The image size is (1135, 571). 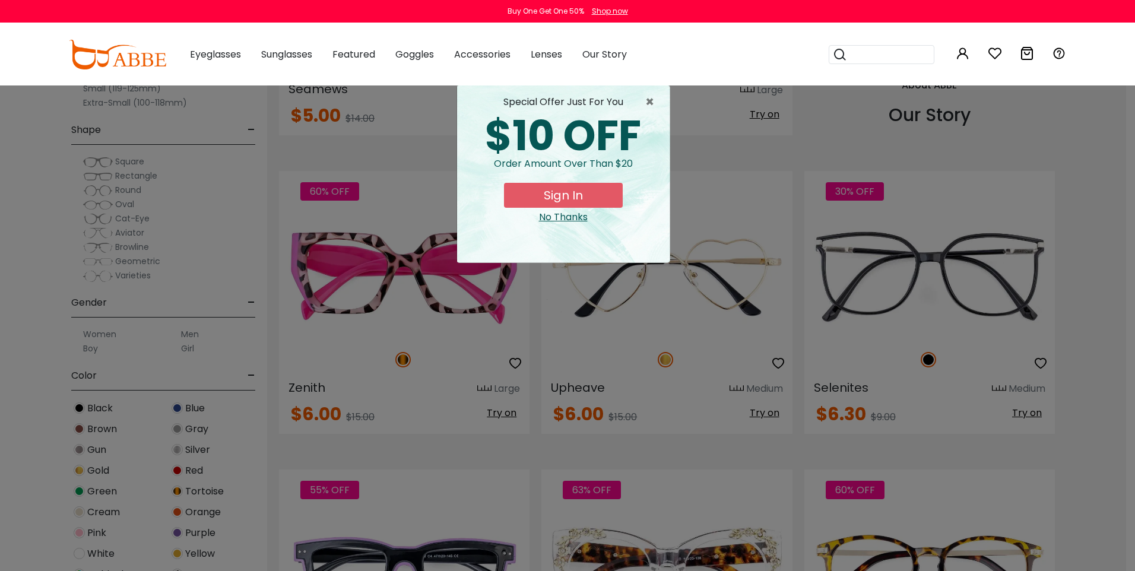 What do you see at coordinates (482, 54) in the screenshot?
I see `span: Accessories` at bounding box center [482, 54].